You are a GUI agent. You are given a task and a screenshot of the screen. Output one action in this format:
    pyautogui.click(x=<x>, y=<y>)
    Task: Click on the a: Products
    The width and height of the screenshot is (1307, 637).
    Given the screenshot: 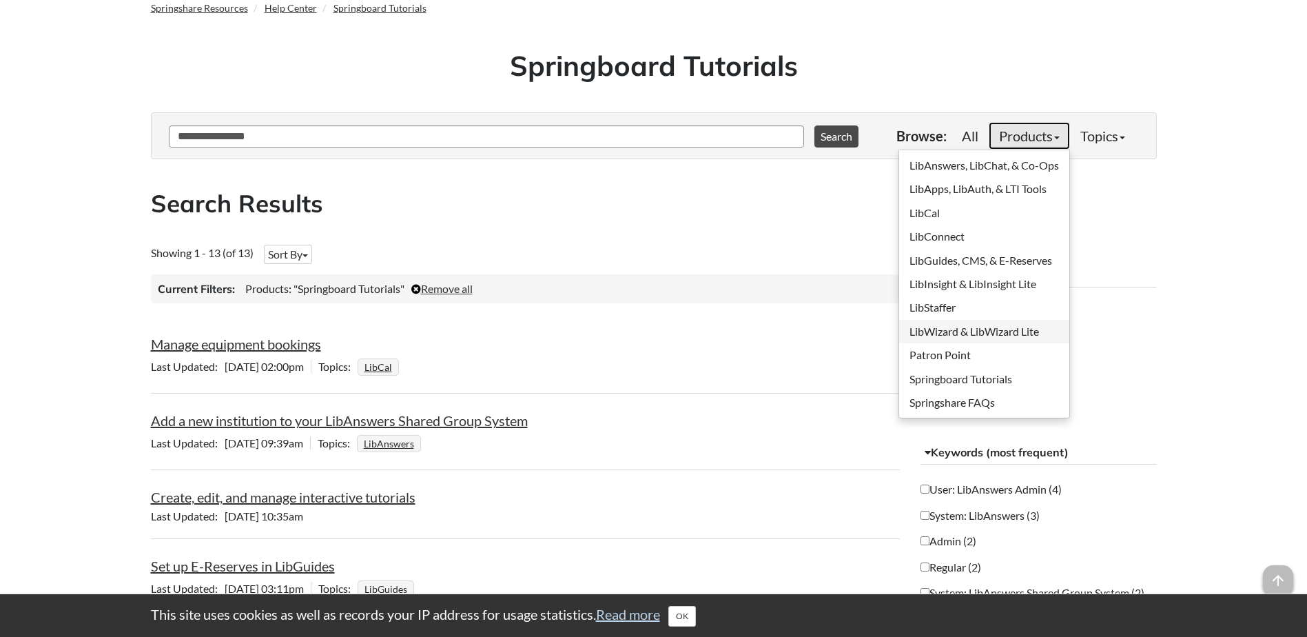 What is the action you would take?
    pyautogui.click(x=1030, y=136)
    